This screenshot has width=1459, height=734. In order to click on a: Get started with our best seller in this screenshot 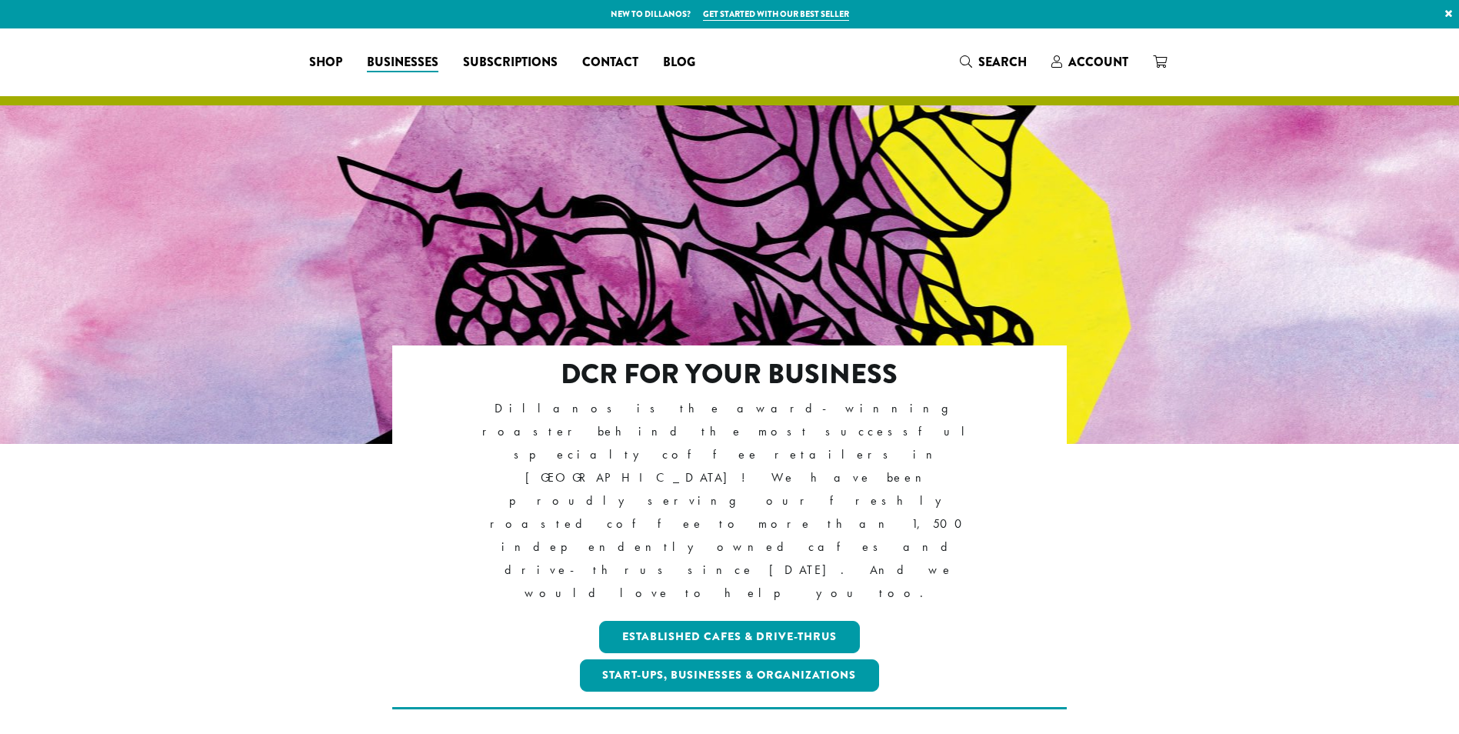, I will do `click(776, 14)`.